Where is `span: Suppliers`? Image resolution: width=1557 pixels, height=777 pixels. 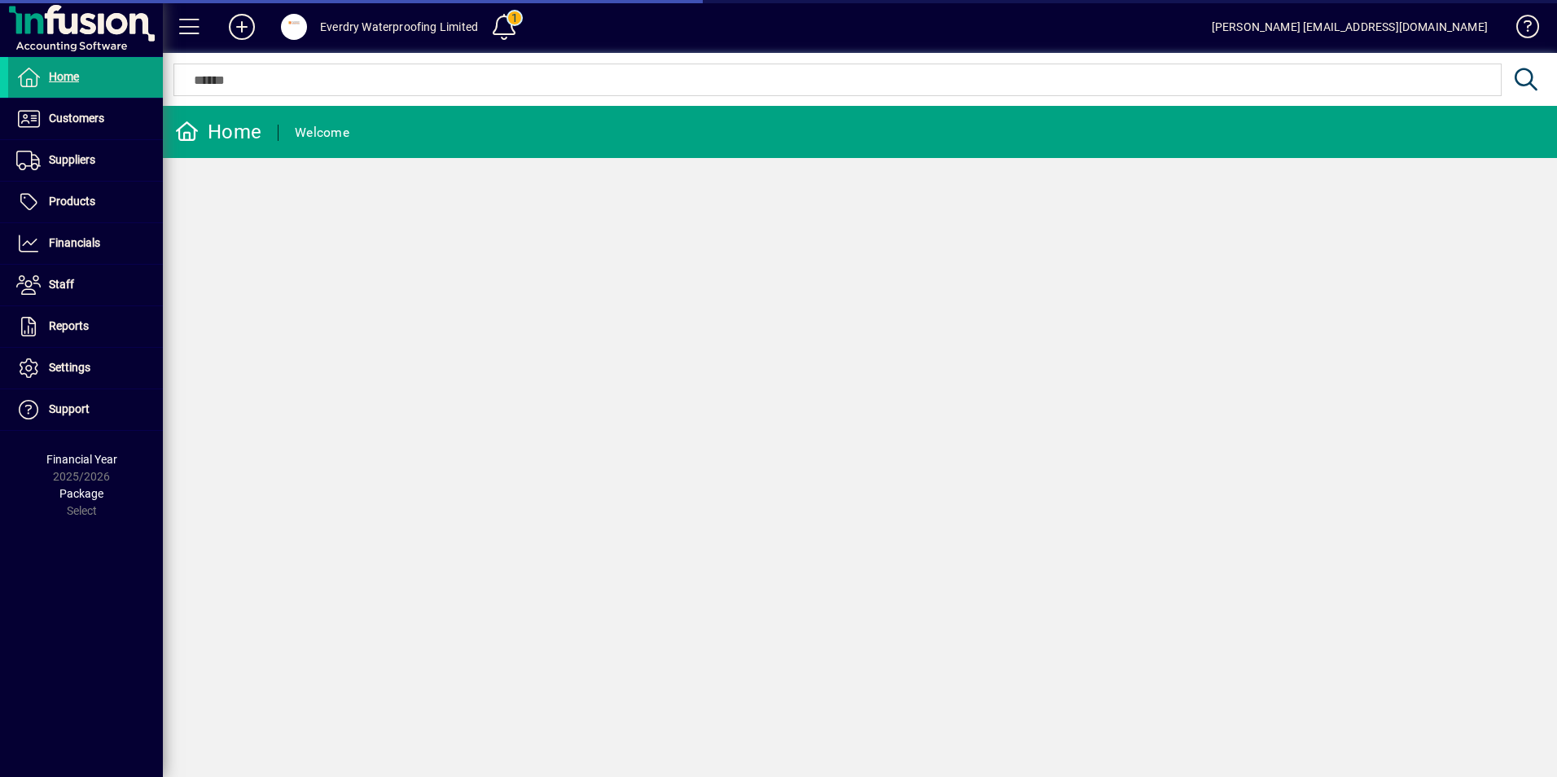 span: Suppliers is located at coordinates (72, 160).